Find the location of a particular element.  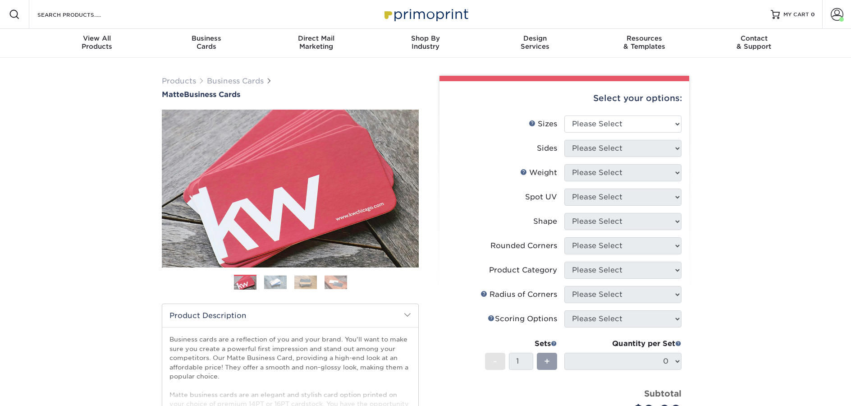

span: Shop By is located at coordinates (426, 38).